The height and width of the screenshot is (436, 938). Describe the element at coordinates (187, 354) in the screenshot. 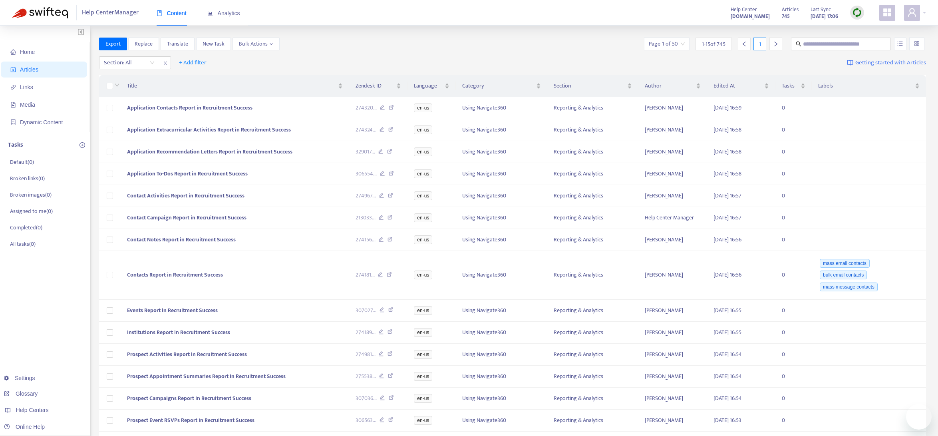

I see `span: Prospect Activities Report in Recruitment Success` at that location.